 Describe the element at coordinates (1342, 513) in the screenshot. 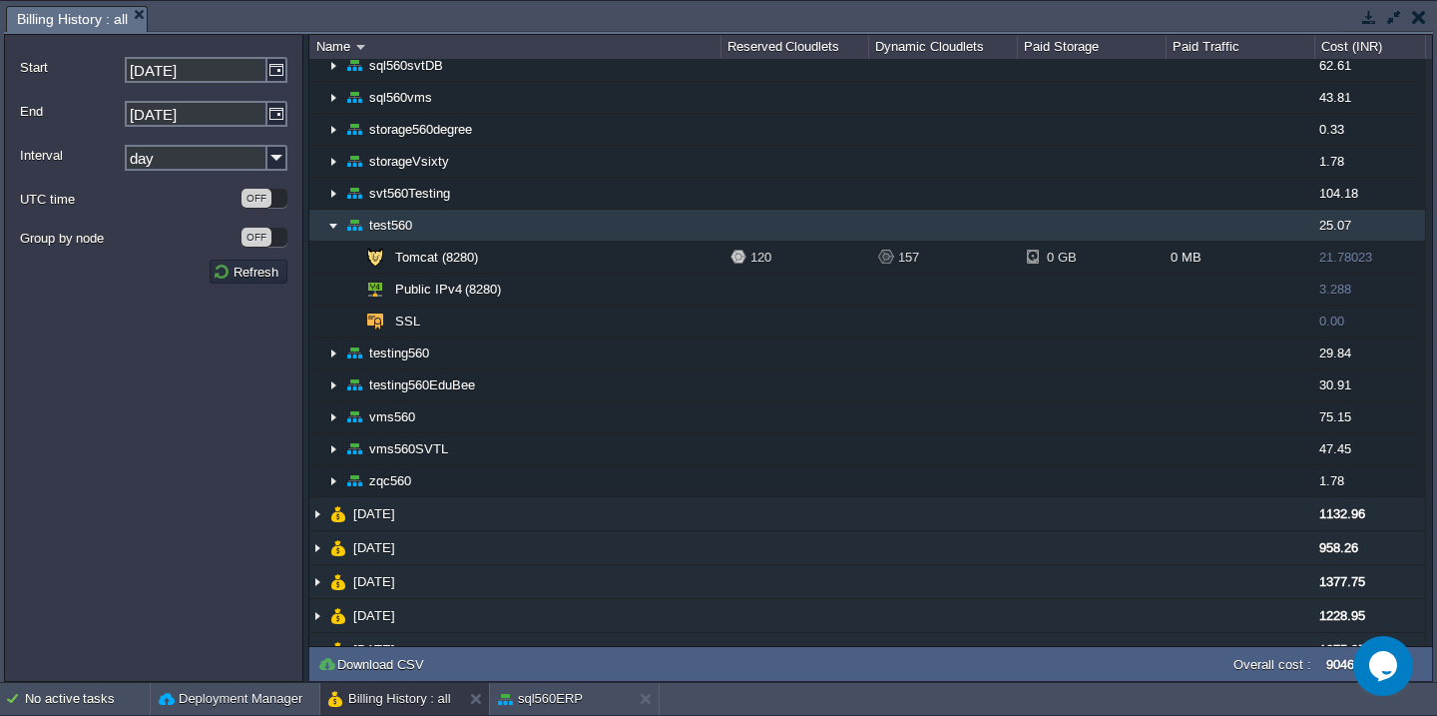

I see `span: 1132.96` at that location.